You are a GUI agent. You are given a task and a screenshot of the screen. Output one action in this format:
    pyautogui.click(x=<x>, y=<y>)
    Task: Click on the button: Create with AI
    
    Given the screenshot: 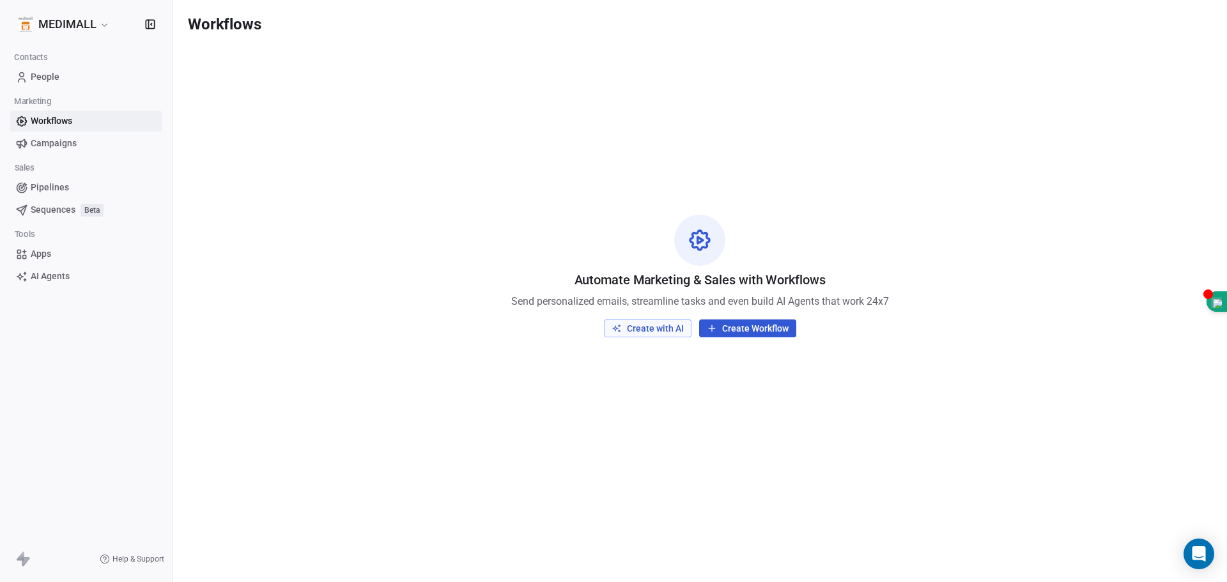 What is the action you would take?
    pyautogui.click(x=647, y=329)
    